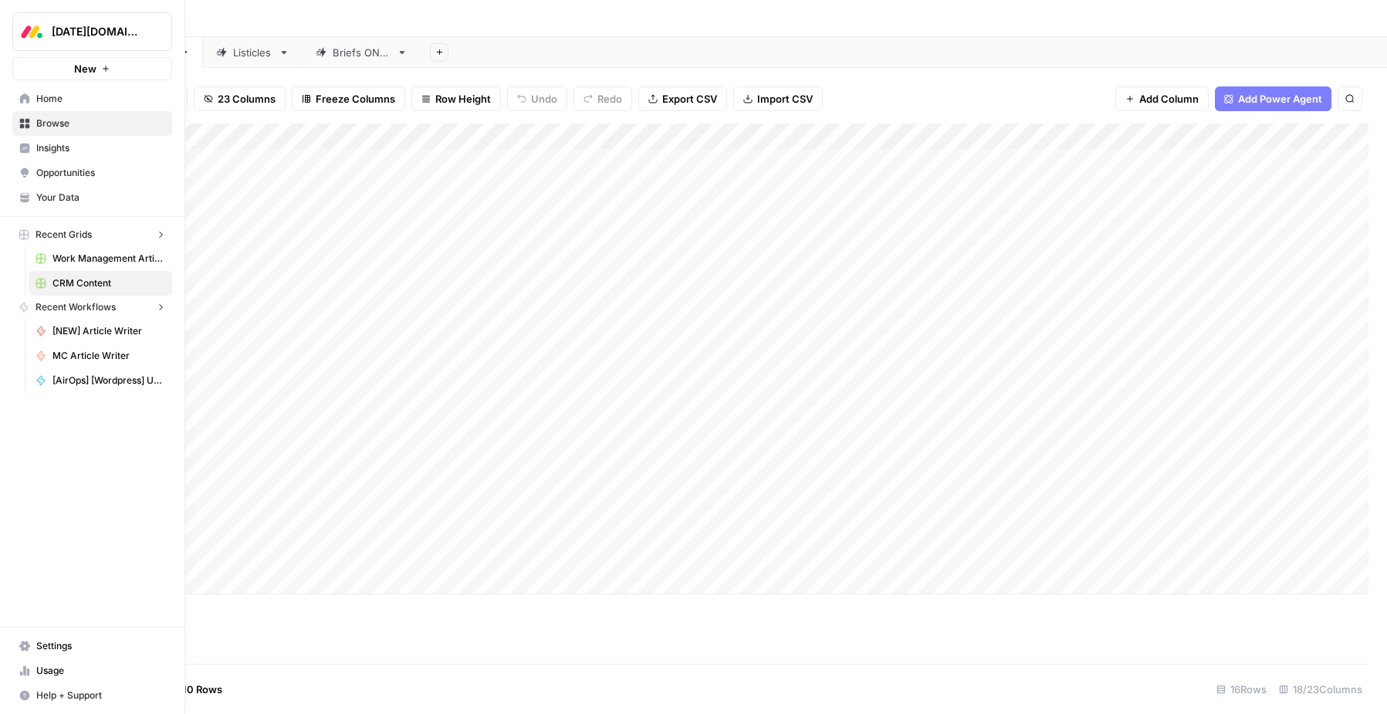  What do you see at coordinates (100, 148) in the screenshot?
I see `span: Insights` at bounding box center [100, 148].